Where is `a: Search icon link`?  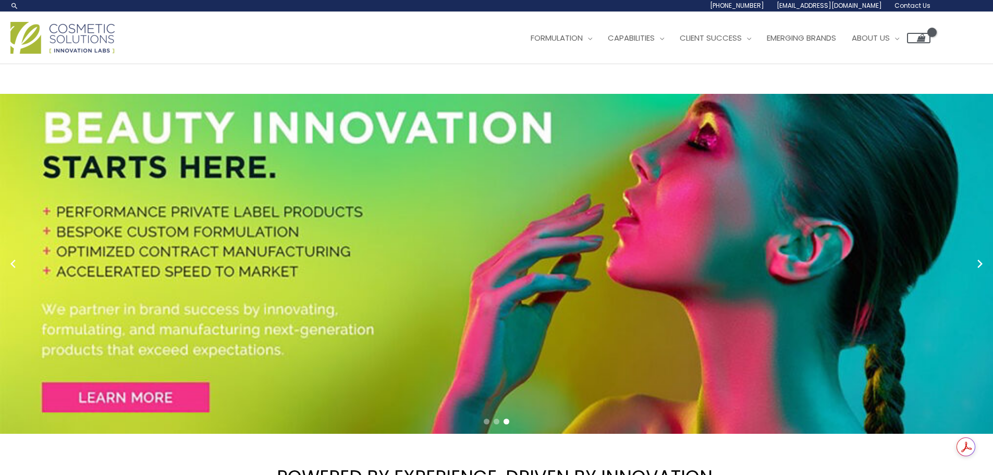
a: Search icon link is located at coordinates (15, 6).